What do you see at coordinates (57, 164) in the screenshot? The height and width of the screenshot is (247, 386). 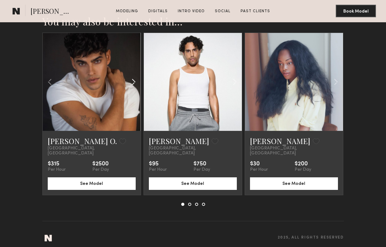 I see `div: $315` at bounding box center [57, 164].